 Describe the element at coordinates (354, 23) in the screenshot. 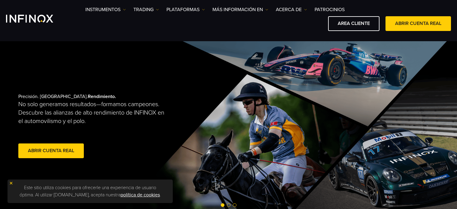

I see `a: AREA CLIENTE` at that location.